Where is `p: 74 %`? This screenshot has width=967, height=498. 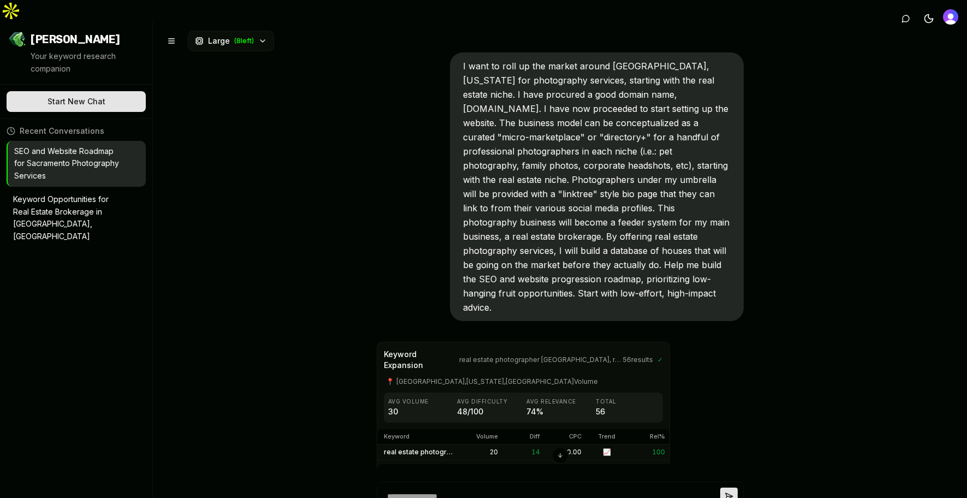
p: 74 % is located at coordinates (557, 412).